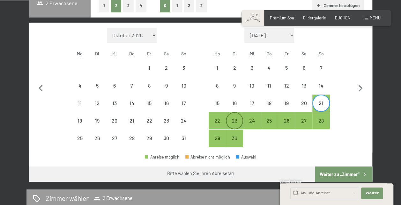  I want to click on button: Vorheriger Monat, so click(41, 88).